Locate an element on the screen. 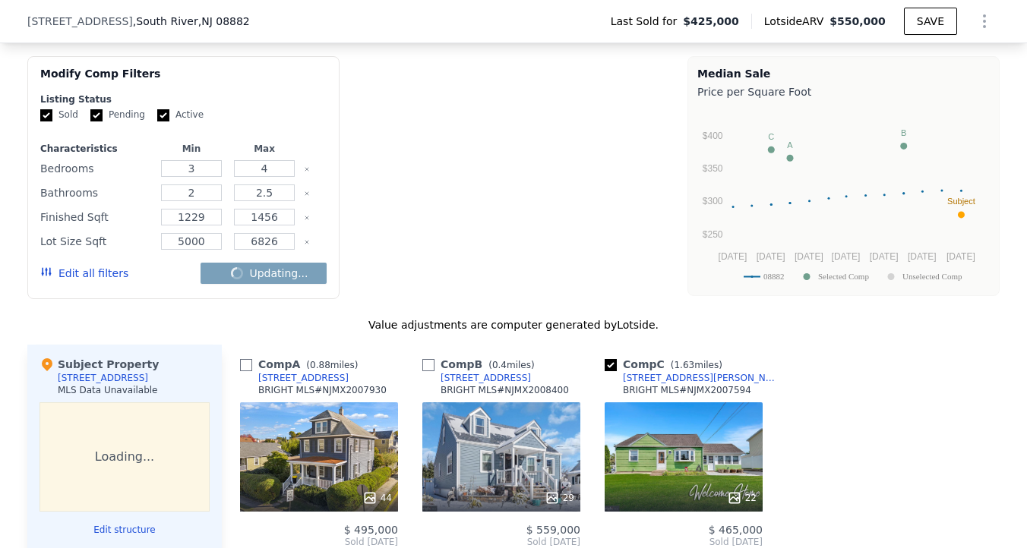  text: 08882 is located at coordinates (774, 277).